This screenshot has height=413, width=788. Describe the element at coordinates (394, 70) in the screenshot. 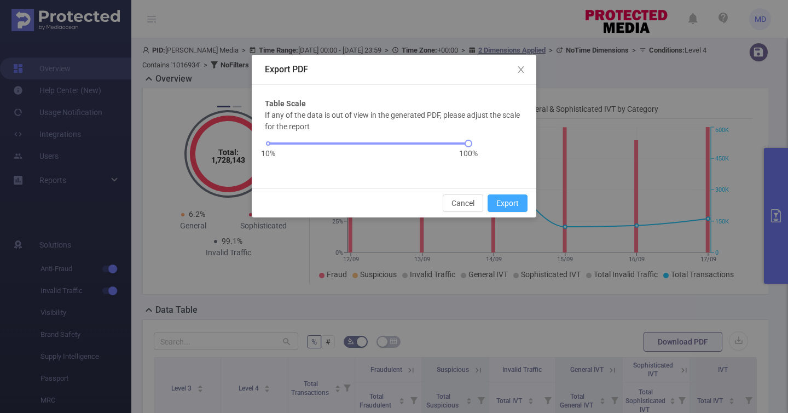

I see `div: Export PDF` at that location.